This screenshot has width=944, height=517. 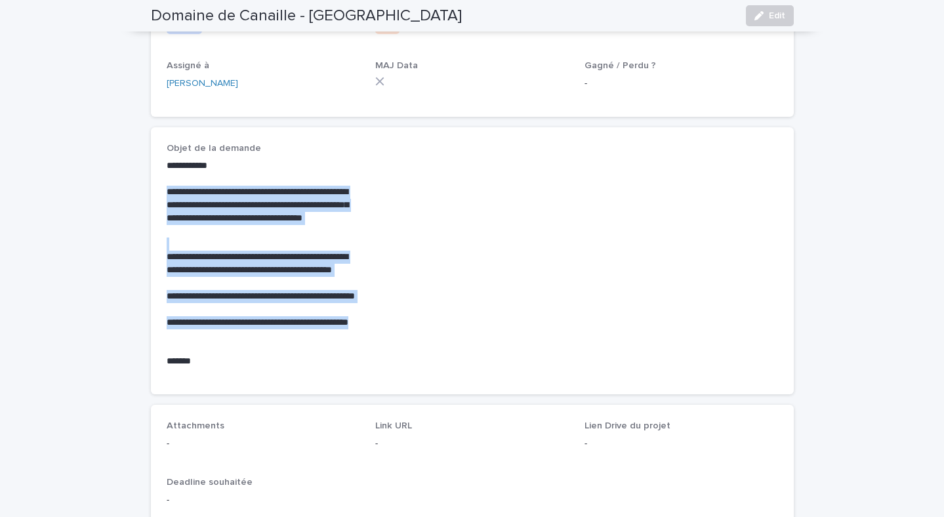 What do you see at coordinates (209, 482) in the screenshot?
I see `span: Deadline souhaitée` at bounding box center [209, 482].